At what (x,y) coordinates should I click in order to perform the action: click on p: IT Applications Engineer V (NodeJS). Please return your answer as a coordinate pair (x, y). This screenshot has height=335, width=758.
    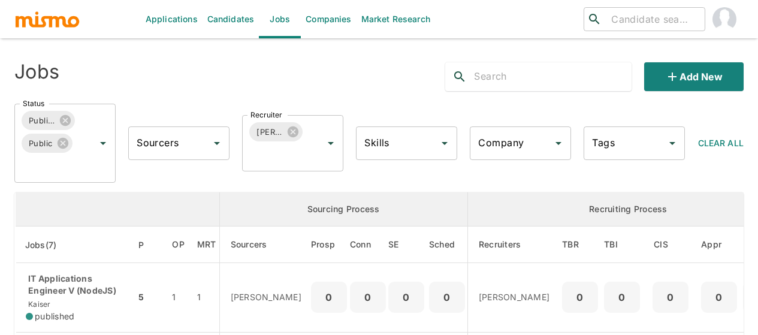
    Looking at the image, I should click on (75, 284).